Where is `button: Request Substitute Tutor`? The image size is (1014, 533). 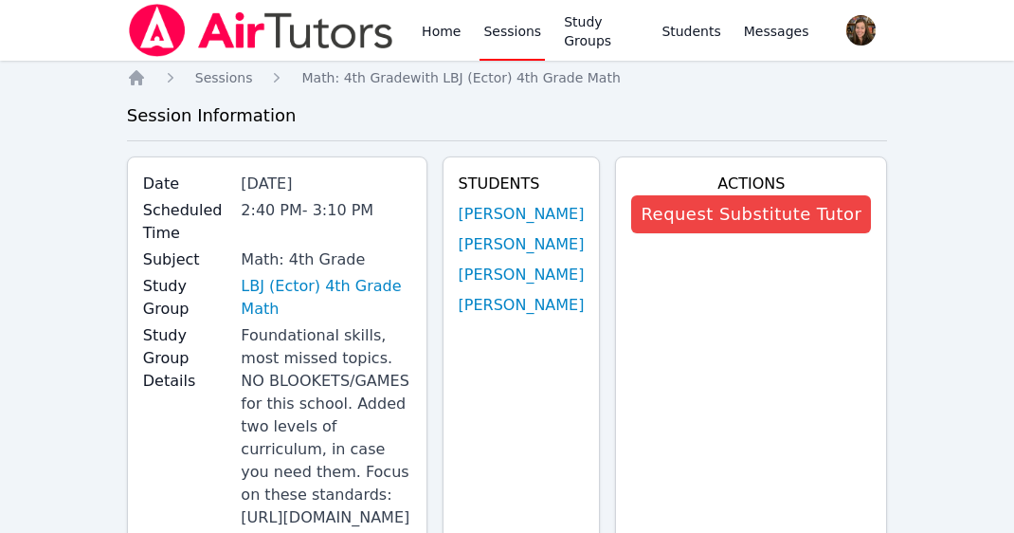
button: Request Substitute Tutor is located at coordinates (751, 214).